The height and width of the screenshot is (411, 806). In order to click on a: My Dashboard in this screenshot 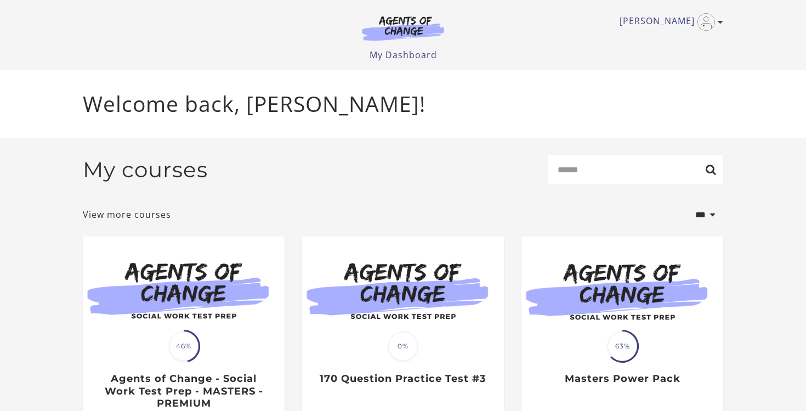, I will do `click(403, 55)`.